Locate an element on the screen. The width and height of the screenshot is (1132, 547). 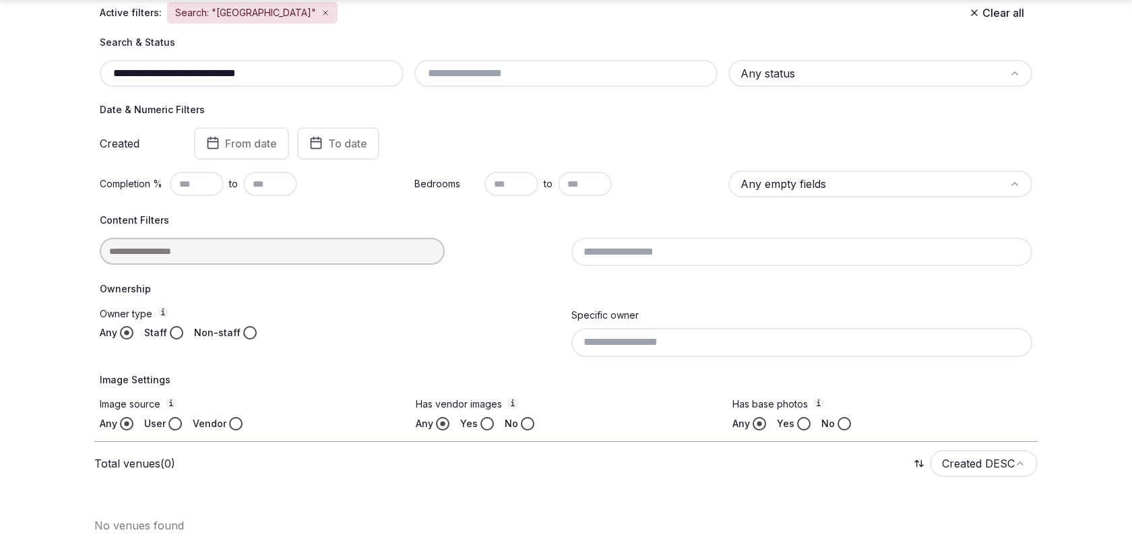
h4: Content Filters is located at coordinates (566, 220).